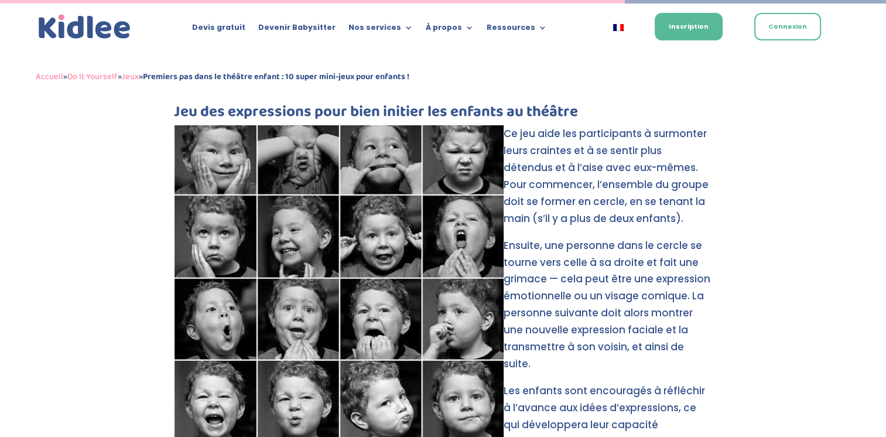  I want to click on a: Inscription, so click(688, 26).